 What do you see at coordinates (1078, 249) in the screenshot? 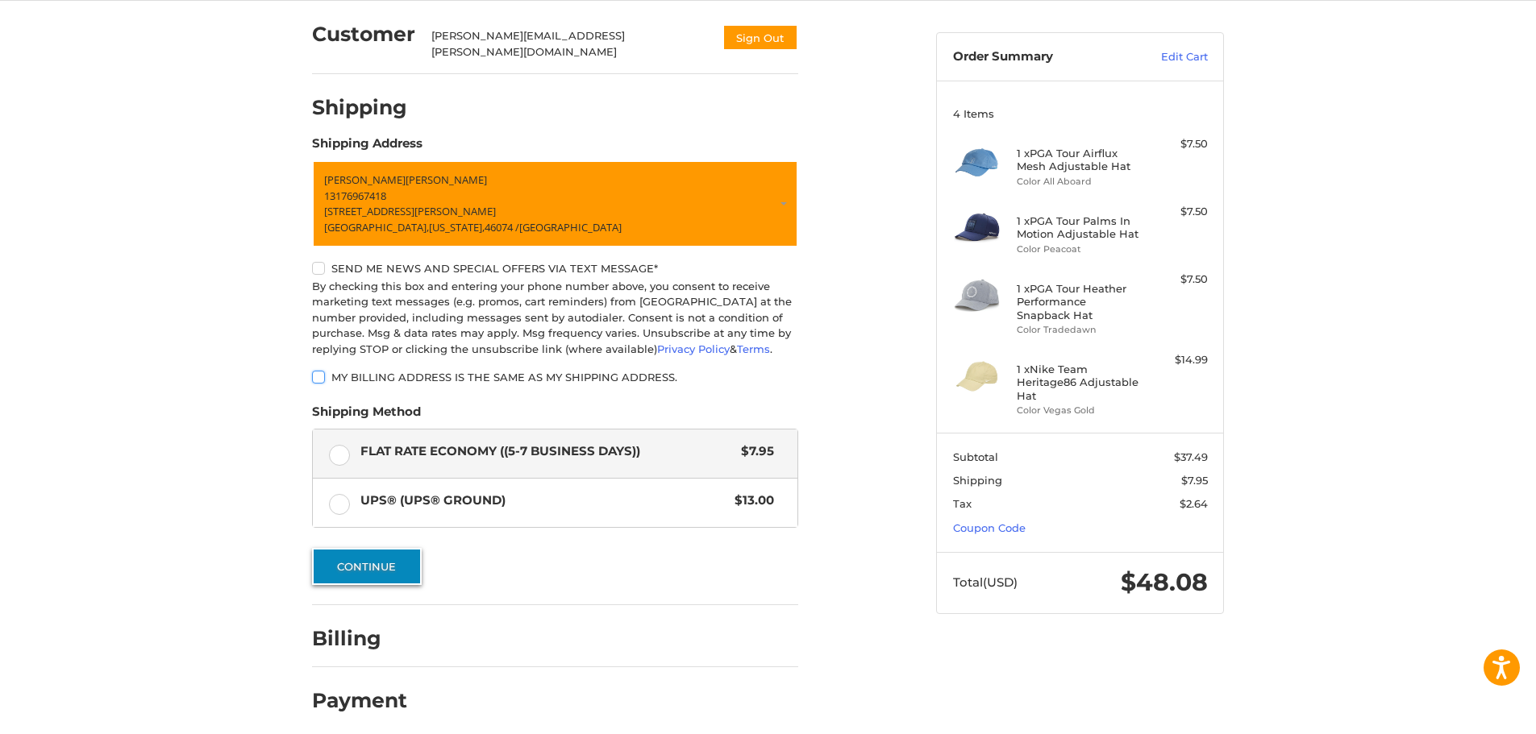
I see `li: Color Peacoat` at bounding box center [1078, 249].